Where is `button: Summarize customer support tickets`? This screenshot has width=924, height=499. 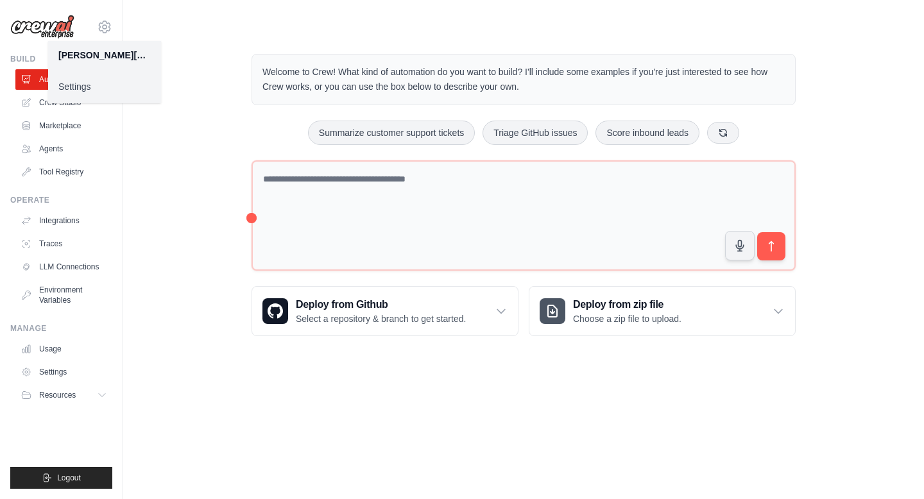
button: Summarize customer support tickets is located at coordinates (391, 133).